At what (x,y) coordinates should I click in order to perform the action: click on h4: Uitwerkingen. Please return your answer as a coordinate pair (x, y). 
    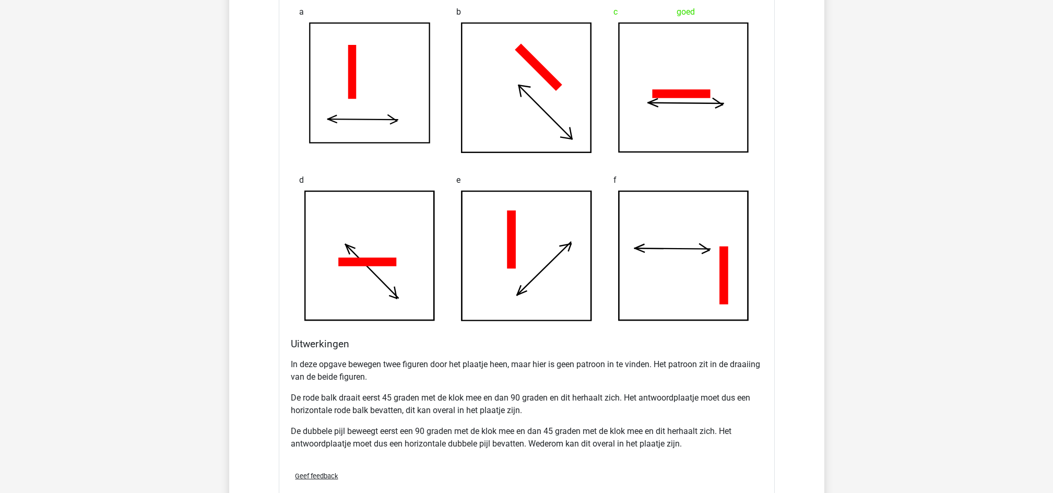
    Looking at the image, I should click on (527, 343).